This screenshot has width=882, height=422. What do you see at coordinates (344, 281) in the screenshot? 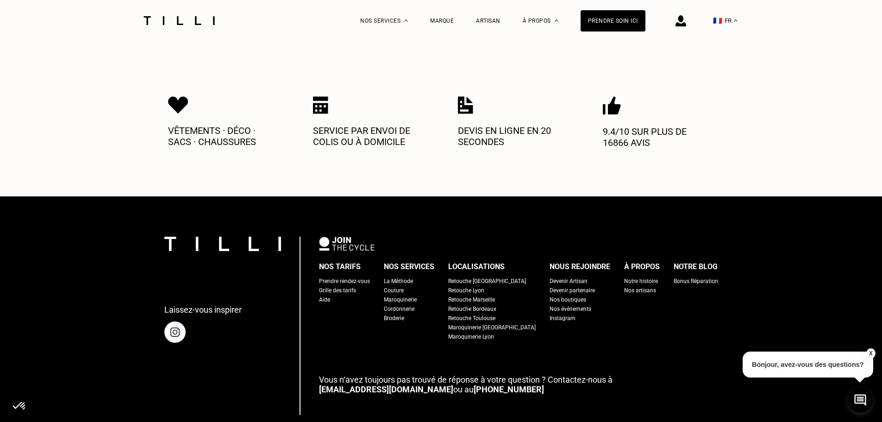
I see `a: Prendre rendez-vous` at bounding box center [344, 281].